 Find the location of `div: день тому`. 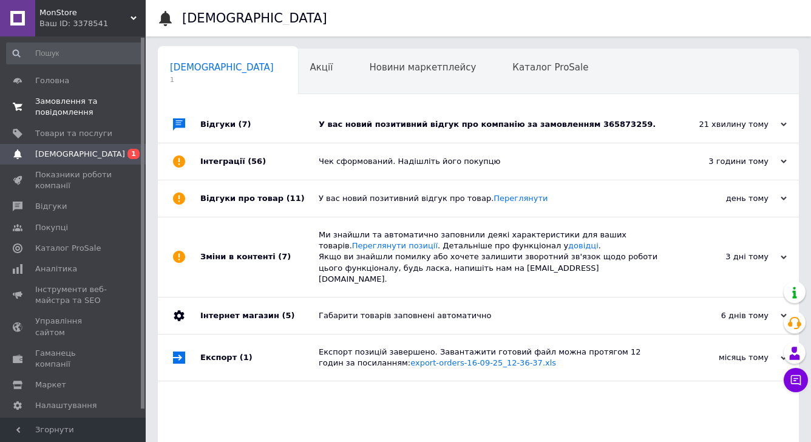

div: день тому is located at coordinates (726, 199).